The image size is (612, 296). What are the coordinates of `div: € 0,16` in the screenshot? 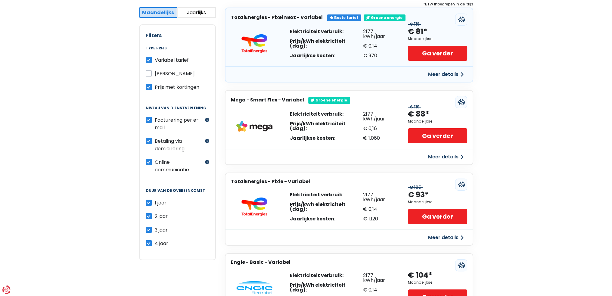 It's located at (380, 129).